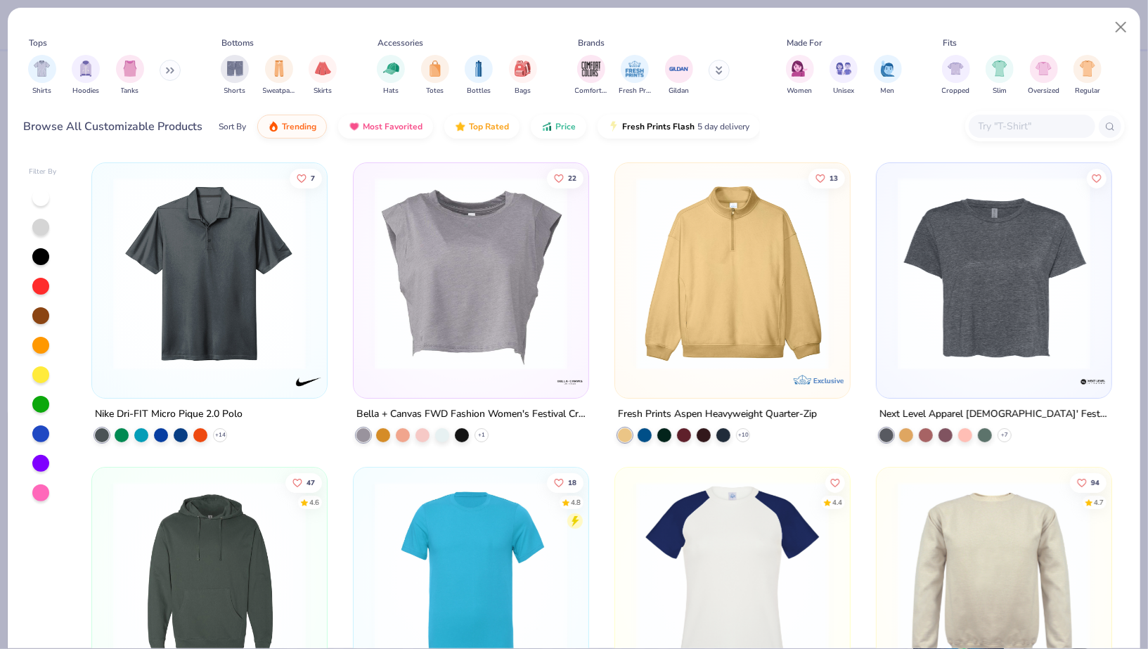  What do you see at coordinates (481, 435) in the screenshot?
I see `span: + 1` at bounding box center [481, 435].